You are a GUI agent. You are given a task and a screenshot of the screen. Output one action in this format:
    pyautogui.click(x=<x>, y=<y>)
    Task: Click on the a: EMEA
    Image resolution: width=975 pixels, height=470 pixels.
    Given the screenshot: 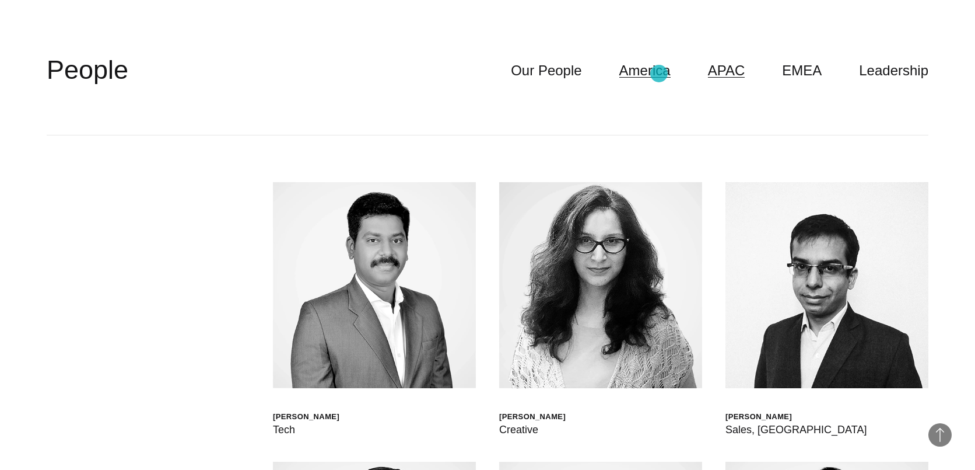 What is the action you would take?
    pyautogui.click(x=802, y=71)
    